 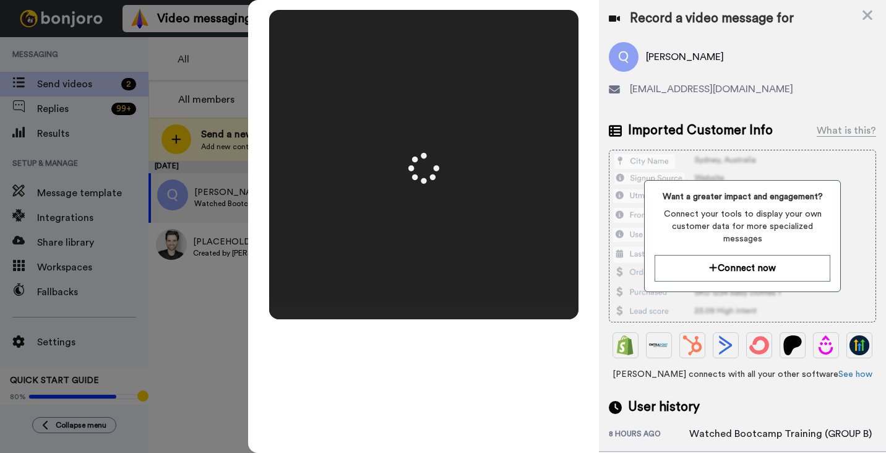 I want to click on div: What is this?, so click(x=847, y=131).